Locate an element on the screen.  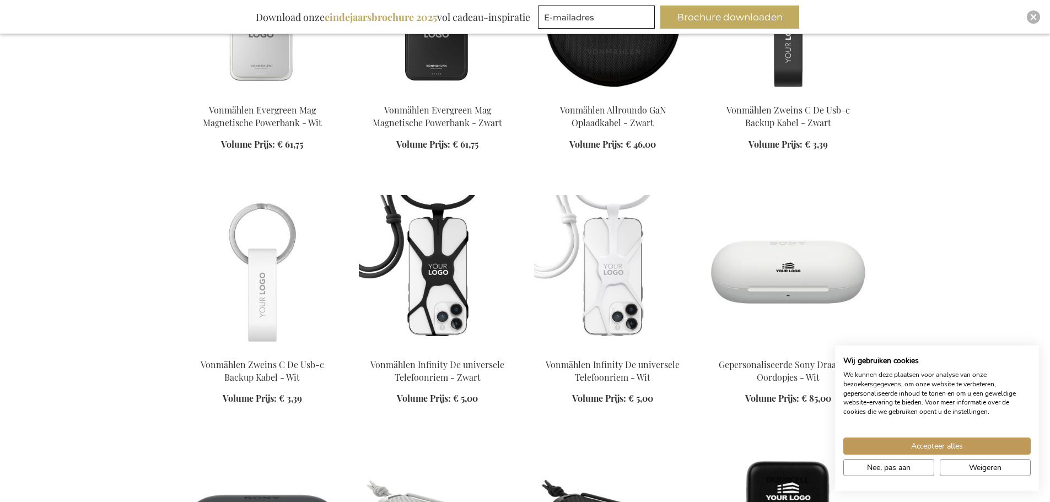
p: We kunnen deze plaatsen voor analyse van onze bezoekersgegevens, om onze website te verbeteren, g... is located at coordinates (937, 394).